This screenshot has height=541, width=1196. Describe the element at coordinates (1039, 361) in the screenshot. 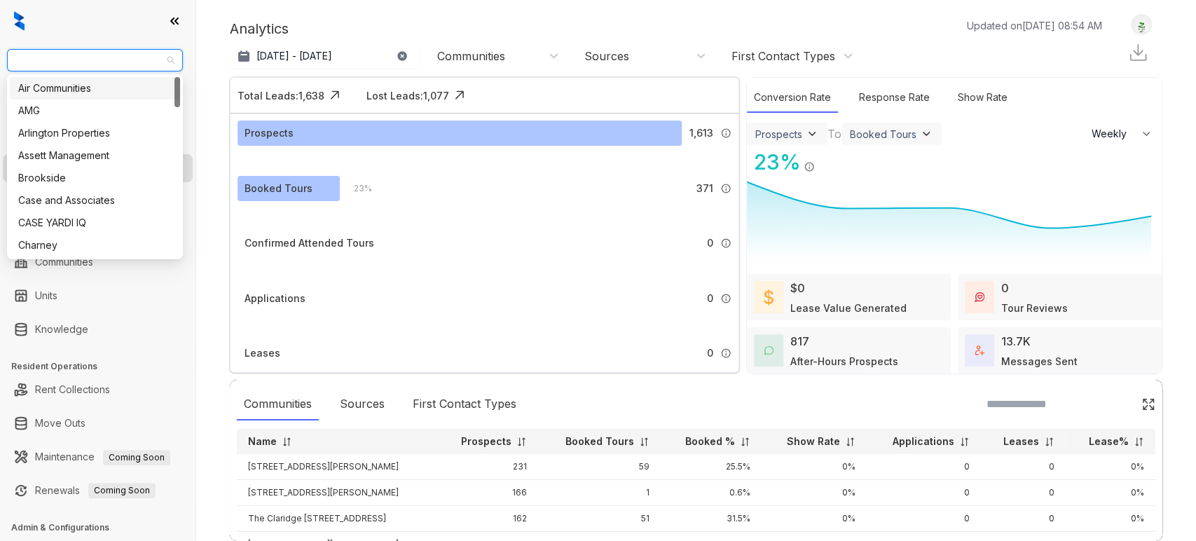

I see `div: Messages Sent` at that location.